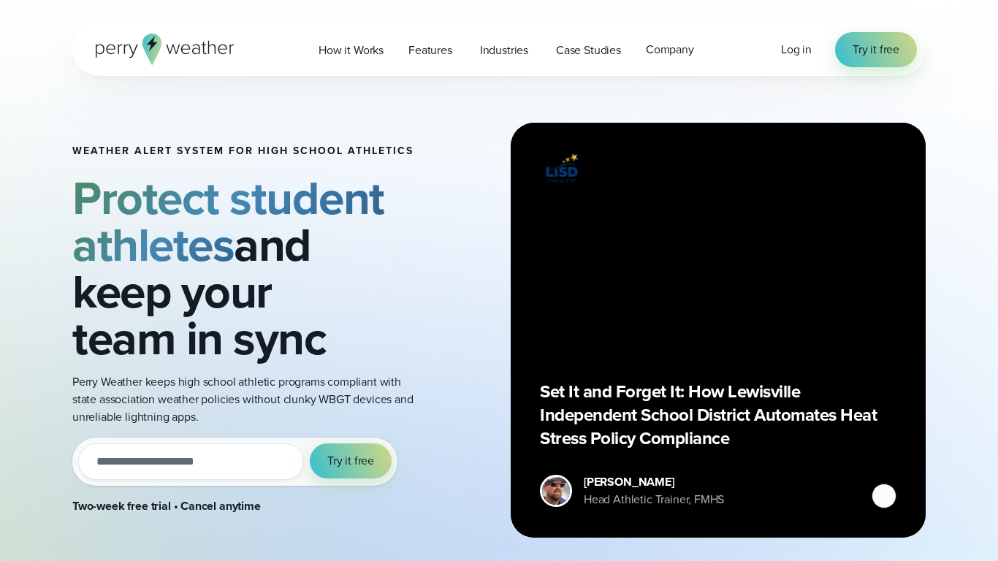  I want to click on strong: Protect student athletes, so click(228, 221).